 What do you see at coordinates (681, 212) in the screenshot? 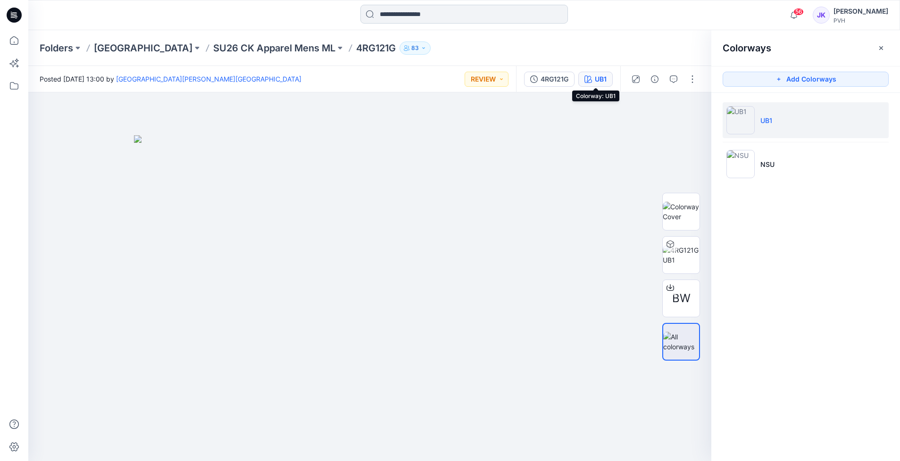
I see `img: Colorway Cover` at bounding box center [681, 212].